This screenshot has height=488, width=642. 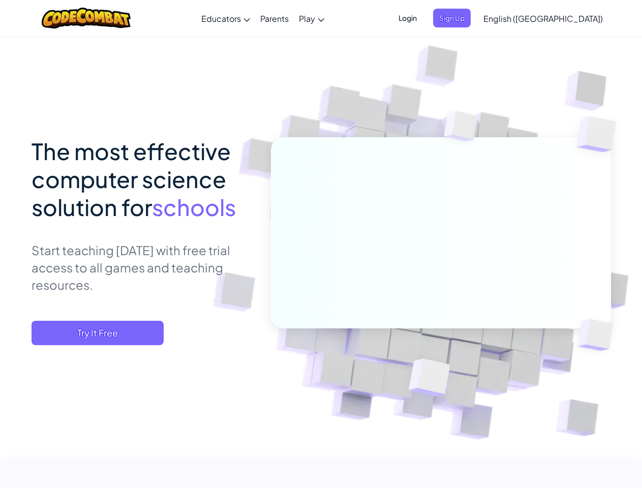 I want to click on span: The most effective computer science solution for, so click(x=131, y=179).